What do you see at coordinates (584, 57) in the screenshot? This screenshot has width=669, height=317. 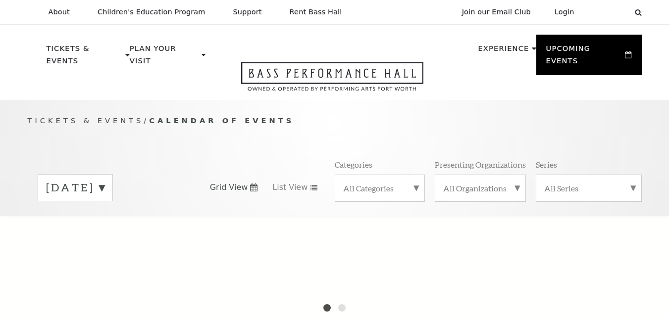 I see `p: Upcoming Events` at bounding box center [584, 57].